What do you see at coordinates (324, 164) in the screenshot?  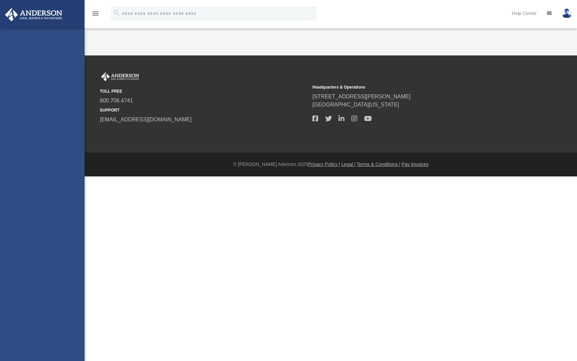 I see `a: Privacy Policy |` at bounding box center [324, 164].